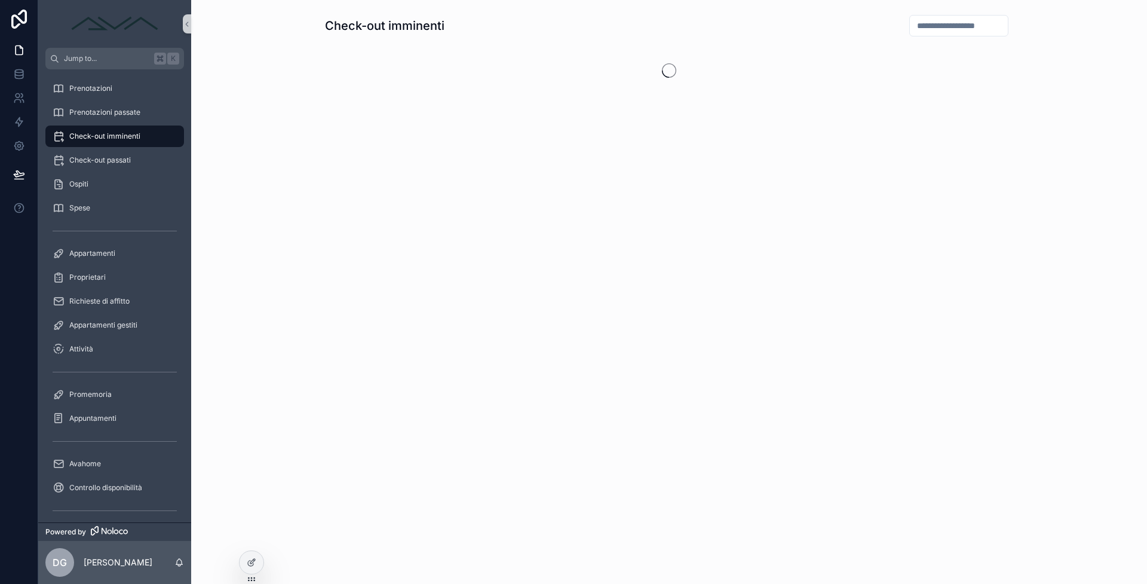 The width and height of the screenshot is (1147, 584). I want to click on a: Appuntamenti, so click(115, 418).